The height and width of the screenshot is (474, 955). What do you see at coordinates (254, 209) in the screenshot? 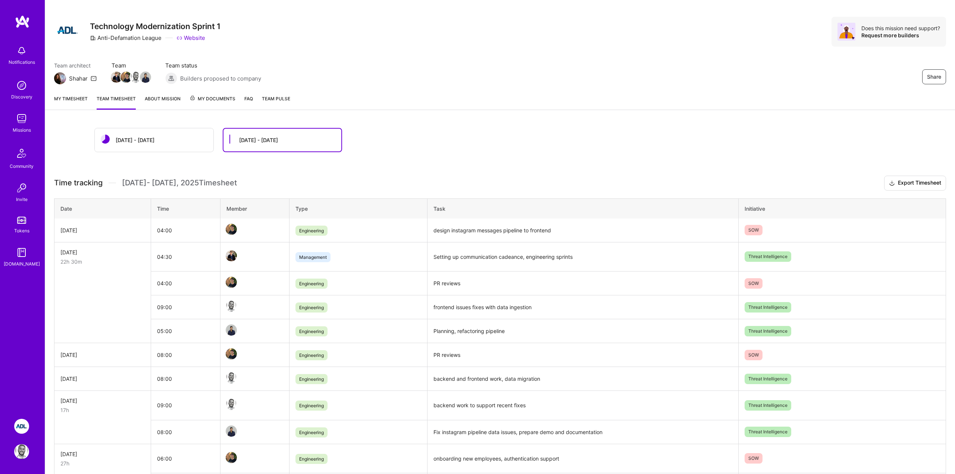
I see `th: Member` at bounding box center [254, 209].